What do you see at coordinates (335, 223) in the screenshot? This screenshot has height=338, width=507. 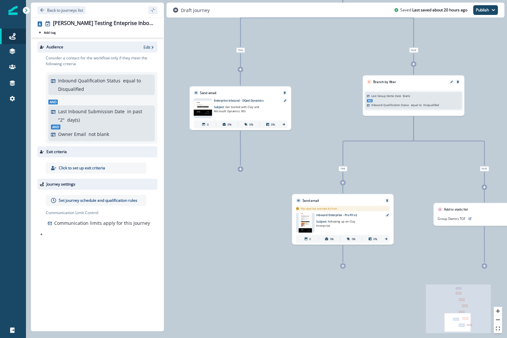 I see `span: Following up on Clay Enterprise` at bounding box center [335, 223].